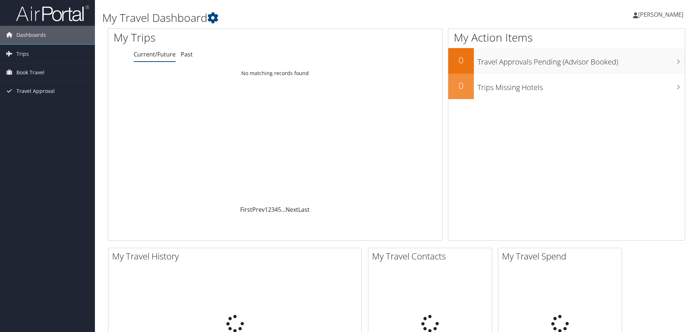 Image resolution: width=698 pixels, height=332 pixels. I want to click on h2: My Travel Contacts, so click(432, 256).